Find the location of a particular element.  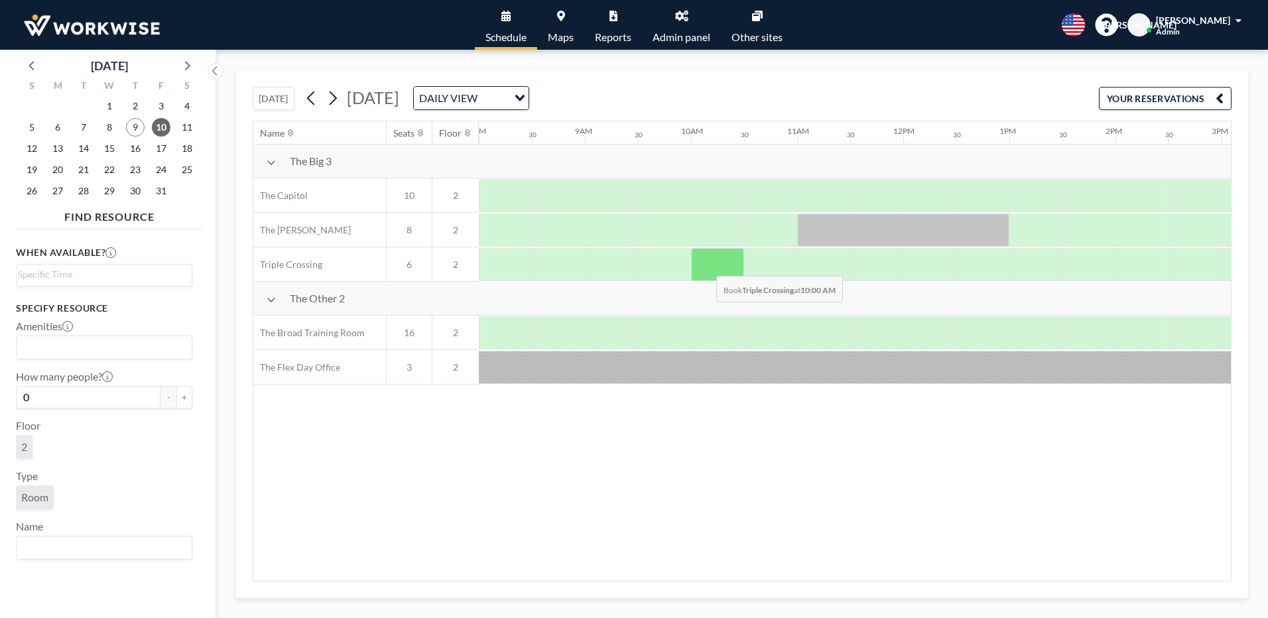

span: Sunday, October 19, 2025 is located at coordinates (32, 170).